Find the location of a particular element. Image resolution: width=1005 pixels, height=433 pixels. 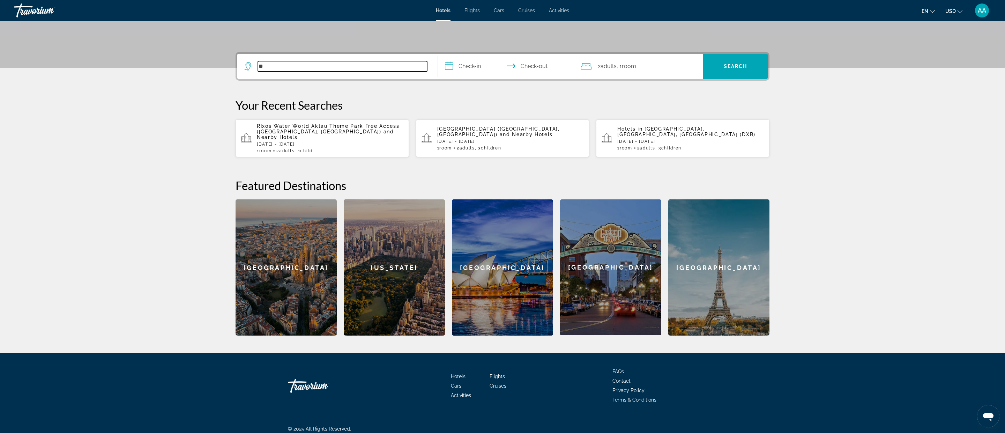

span: USD is located at coordinates (951, 11).